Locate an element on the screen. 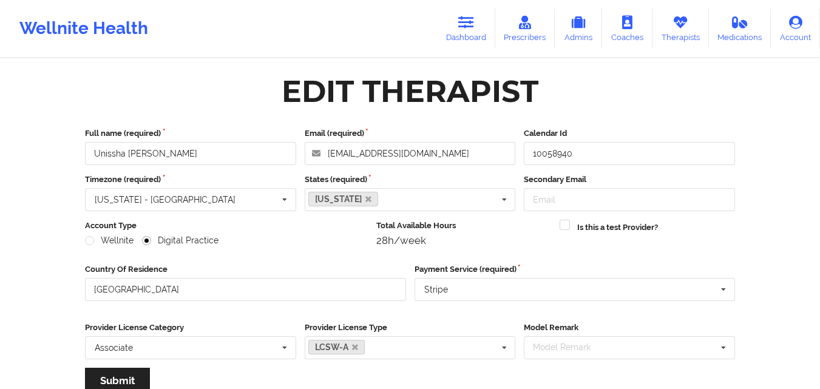  div: Model Remark is located at coordinates (569, 347).